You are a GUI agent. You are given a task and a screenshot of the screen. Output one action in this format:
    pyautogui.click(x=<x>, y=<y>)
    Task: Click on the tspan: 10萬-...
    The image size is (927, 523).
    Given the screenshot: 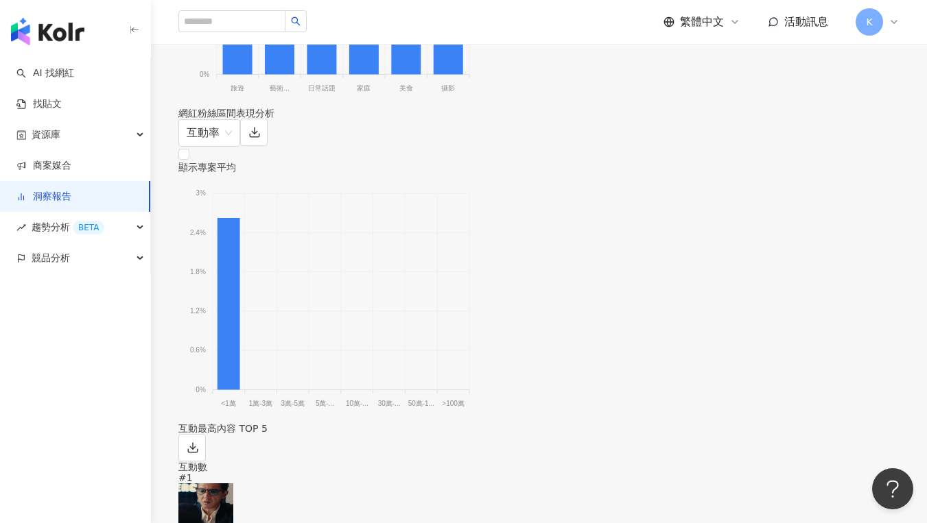 What is the action you would take?
    pyautogui.click(x=357, y=403)
    